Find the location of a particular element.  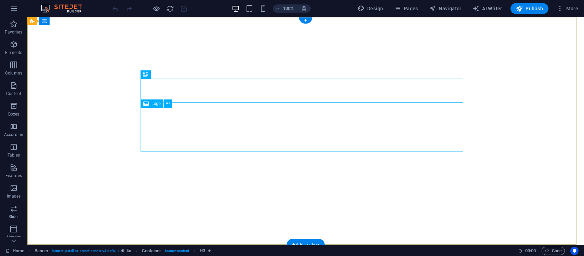

button: Design is located at coordinates (370, 9).